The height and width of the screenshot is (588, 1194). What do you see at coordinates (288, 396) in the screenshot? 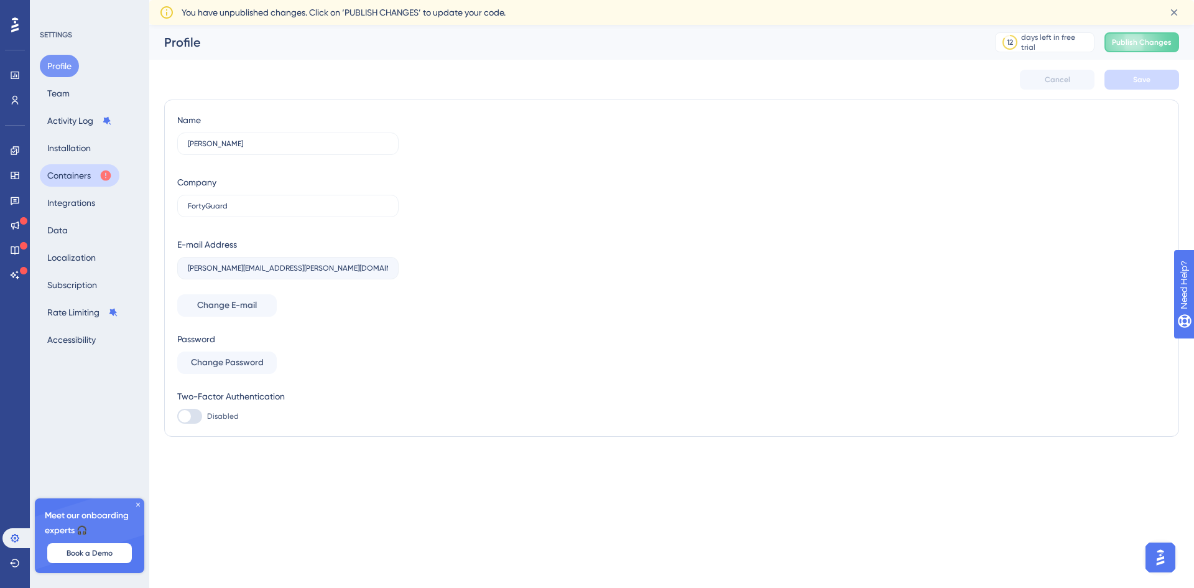
I see `div: Two-Factor Authentication` at bounding box center [288, 396].